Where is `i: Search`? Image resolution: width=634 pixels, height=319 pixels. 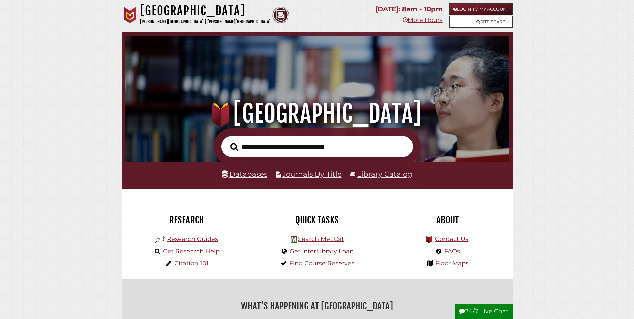 i: Search is located at coordinates (234, 147).